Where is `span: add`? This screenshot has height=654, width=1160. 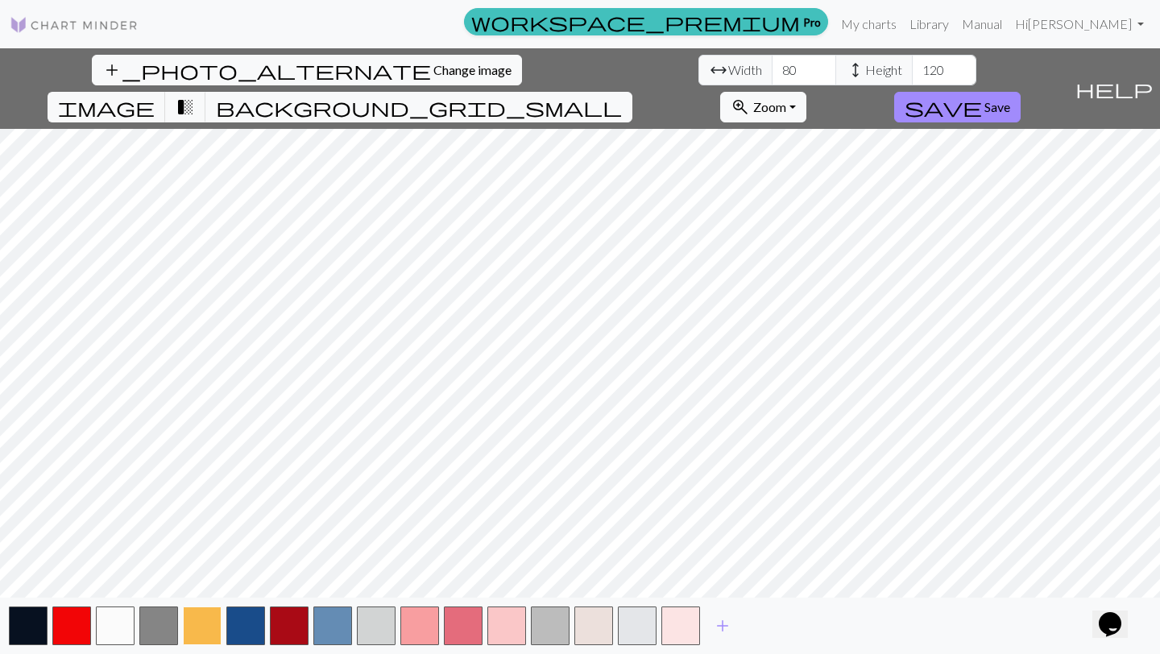 span: add is located at coordinates (723, 626).